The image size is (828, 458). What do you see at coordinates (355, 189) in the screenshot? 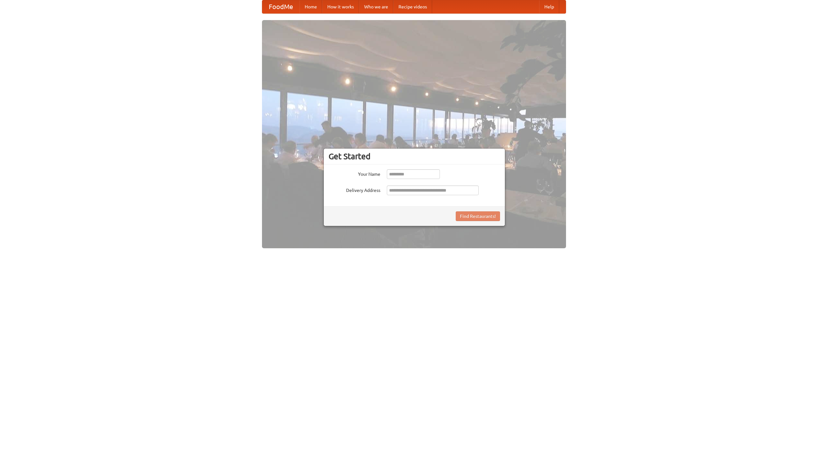
I see `label: Delivery Address` at bounding box center [355, 189].